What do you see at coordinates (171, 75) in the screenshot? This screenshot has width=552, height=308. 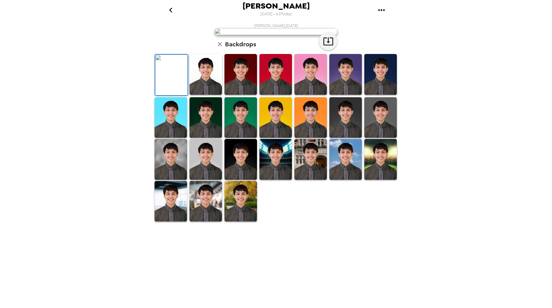 I see `img: Original` at bounding box center [171, 75].